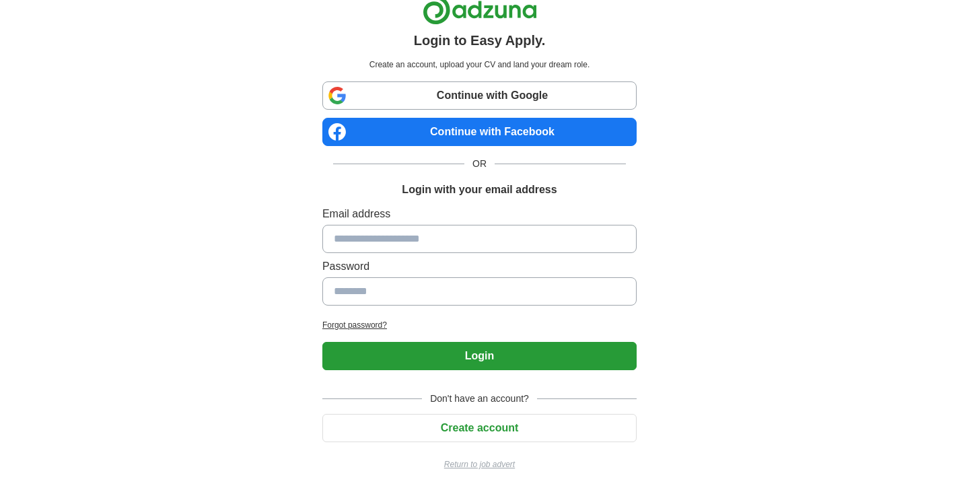 Image resolution: width=959 pixels, height=492 pixels. I want to click on a: Continue with Google, so click(479, 96).